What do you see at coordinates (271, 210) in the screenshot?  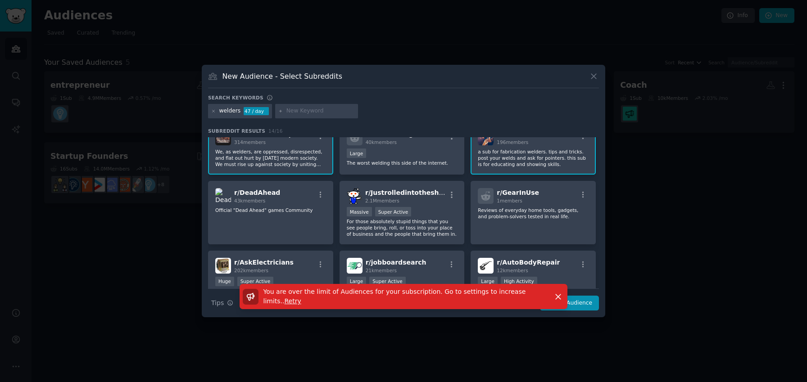 I see `p: Official "Dead Ahead" games Community` at bounding box center [271, 210].